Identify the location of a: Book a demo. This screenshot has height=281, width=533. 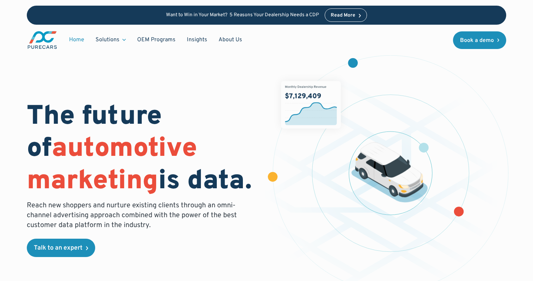
(480, 40).